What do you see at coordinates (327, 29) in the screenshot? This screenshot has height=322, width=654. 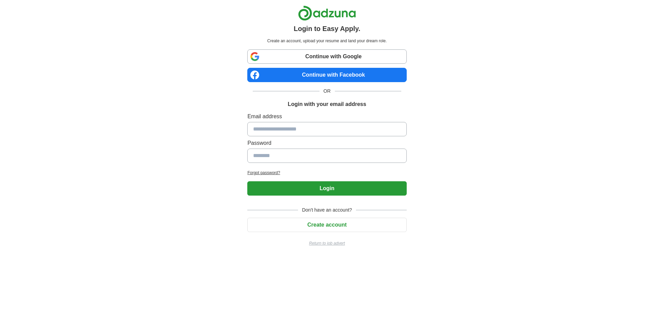 I see `h1: Login to Easy Apply.` at bounding box center [327, 29].